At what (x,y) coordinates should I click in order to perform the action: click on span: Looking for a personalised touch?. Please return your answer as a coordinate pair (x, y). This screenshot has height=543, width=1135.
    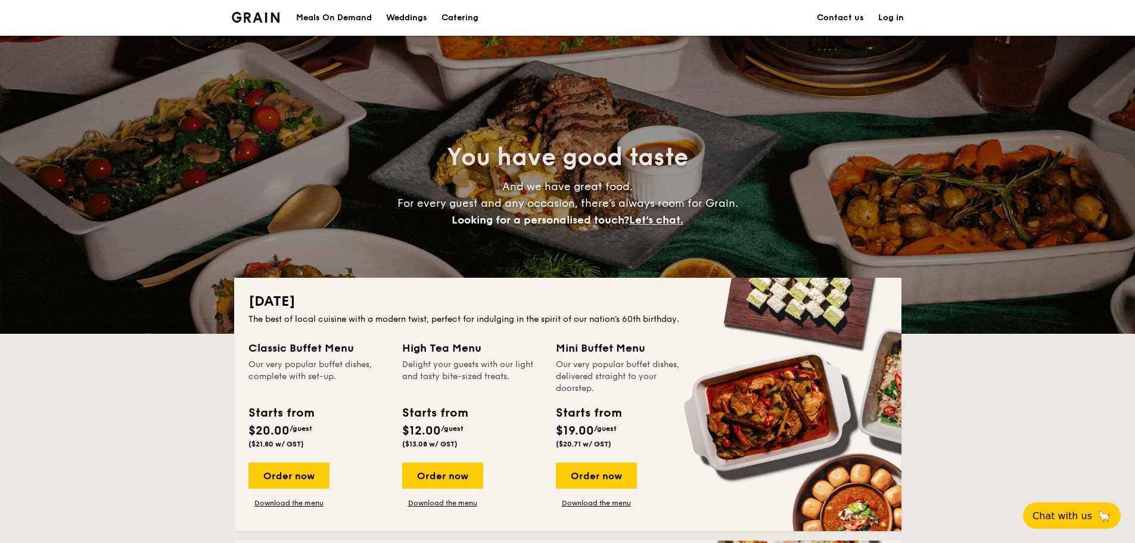
    Looking at the image, I should click on (541, 220).